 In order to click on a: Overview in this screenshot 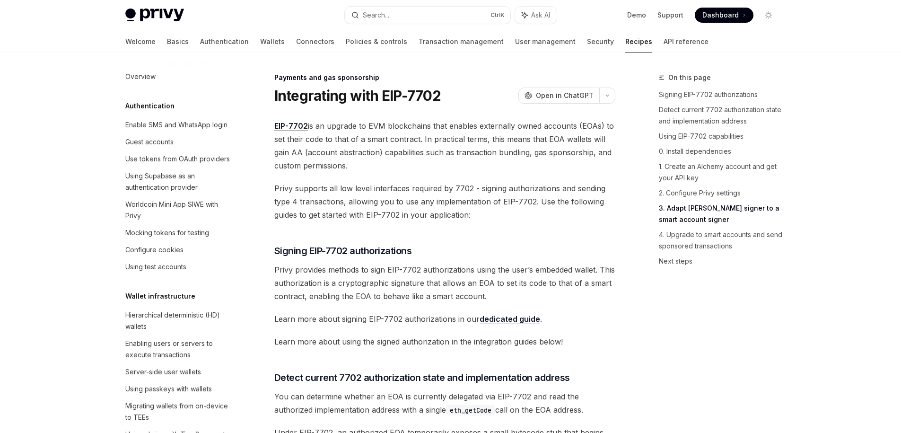, I will do `click(178, 77)`.